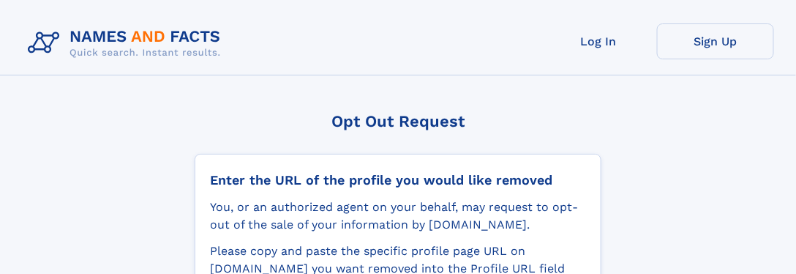 The width and height of the screenshot is (796, 274). I want to click on div: Enter the URL of the profile you would like removed, so click(398, 180).